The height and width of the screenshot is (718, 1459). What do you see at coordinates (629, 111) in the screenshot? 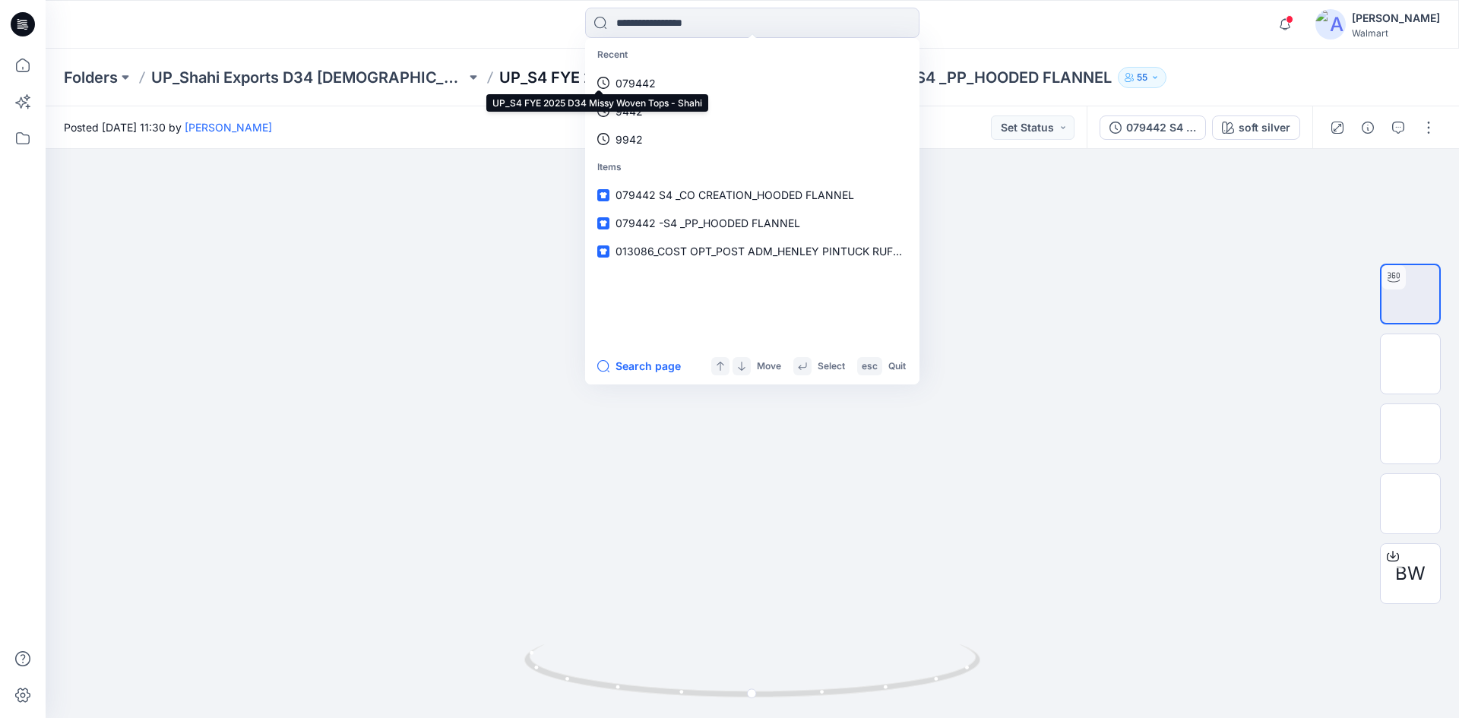
I see `p: 9442` at bounding box center [629, 111].